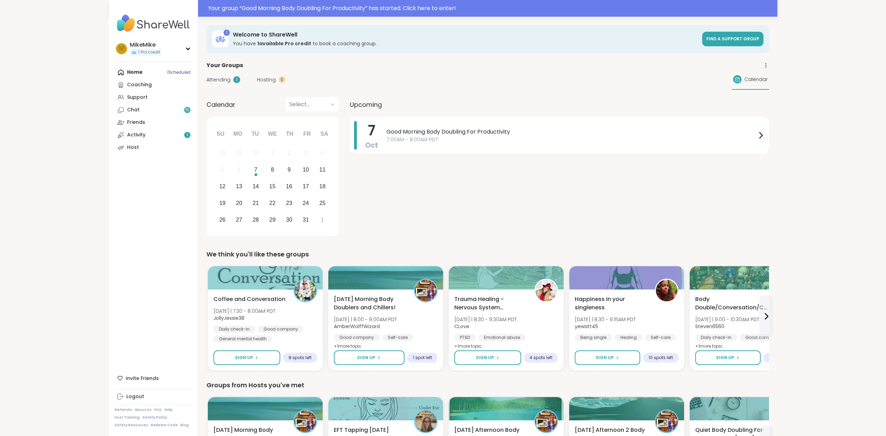 This screenshot has height=436, width=886. I want to click on div: Choose Thursday, October 9th, 2025, so click(289, 170).